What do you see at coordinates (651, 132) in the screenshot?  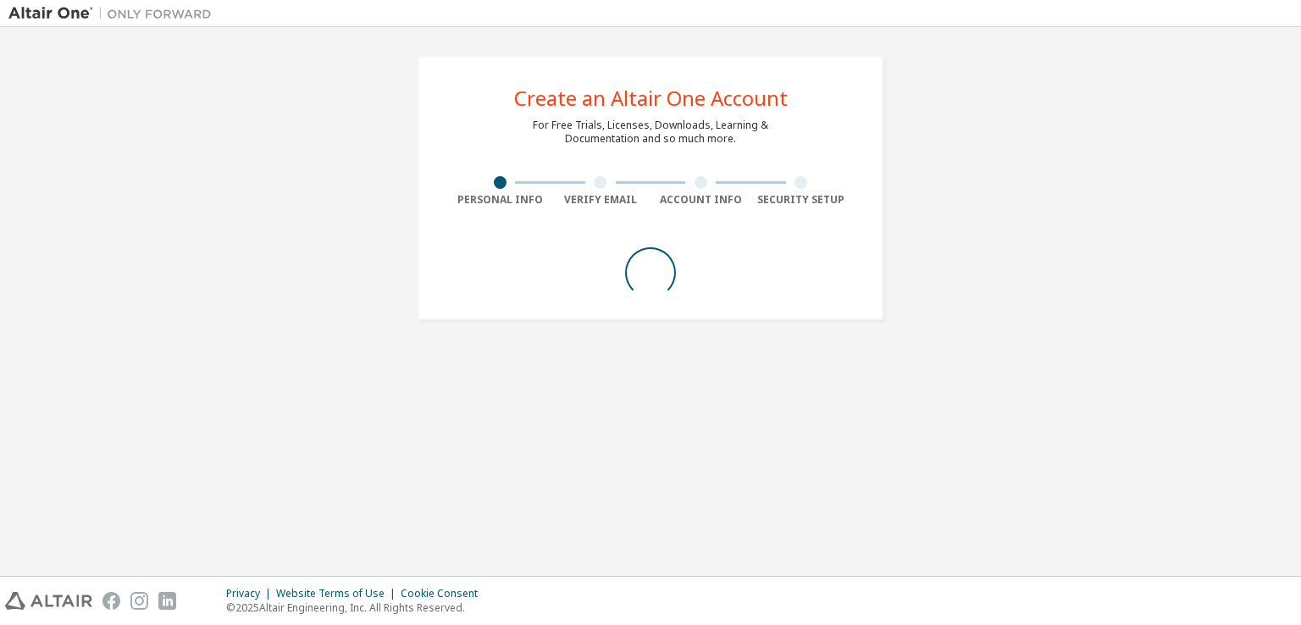 I see `div: For Free Trials, Licenses, Downloads, Learning & Documentation and so much more.` at bounding box center [651, 132].